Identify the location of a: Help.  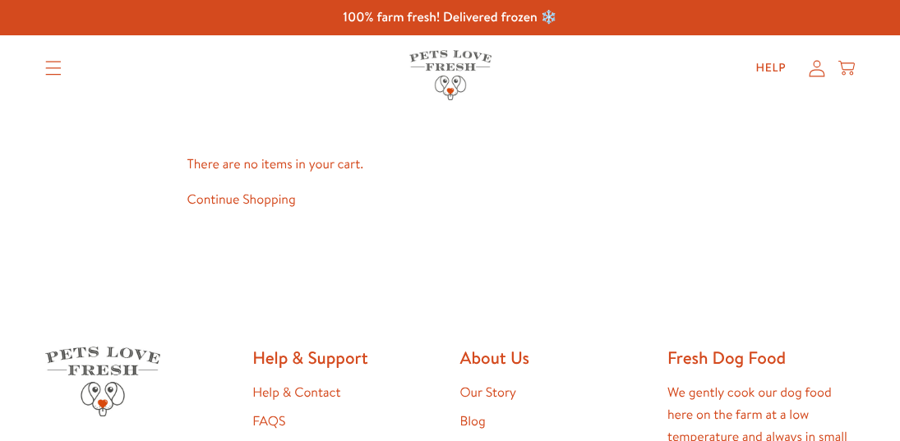
(771, 68).